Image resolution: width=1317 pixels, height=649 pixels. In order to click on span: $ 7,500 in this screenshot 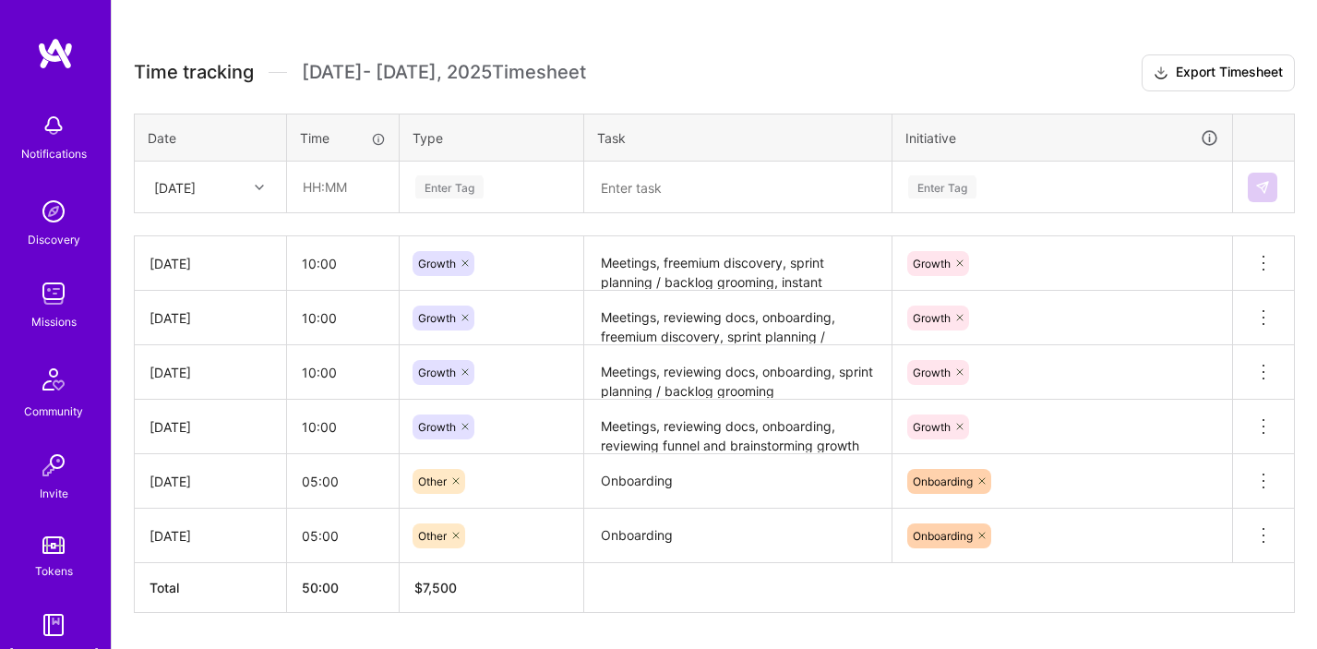, I will do `click(436, 587)`.